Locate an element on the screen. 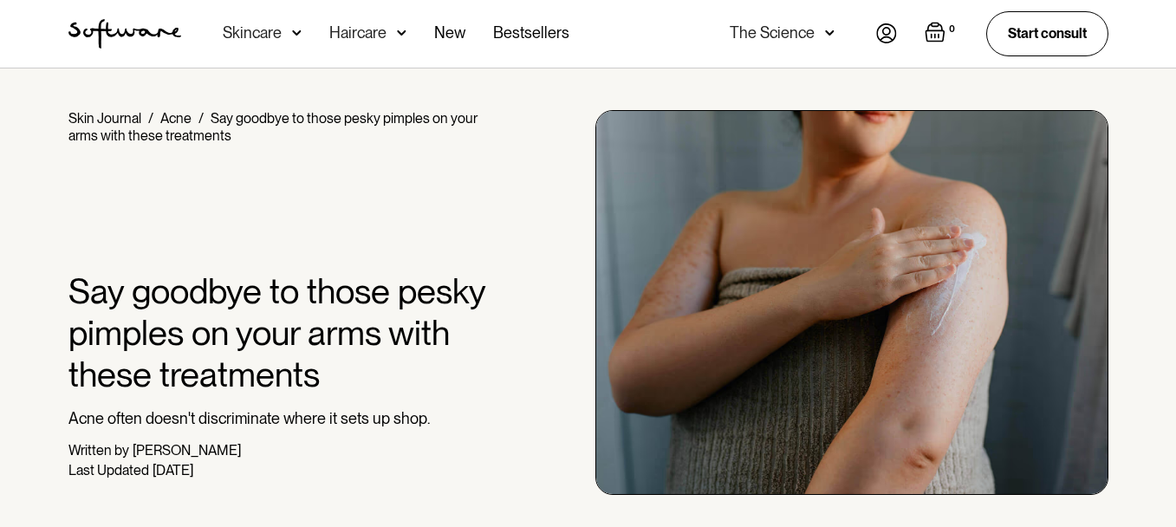 The width and height of the screenshot is (1176, 527). p: Acne often doesn't discriminate where it sets up shop. is located at coordinates (281, 419).